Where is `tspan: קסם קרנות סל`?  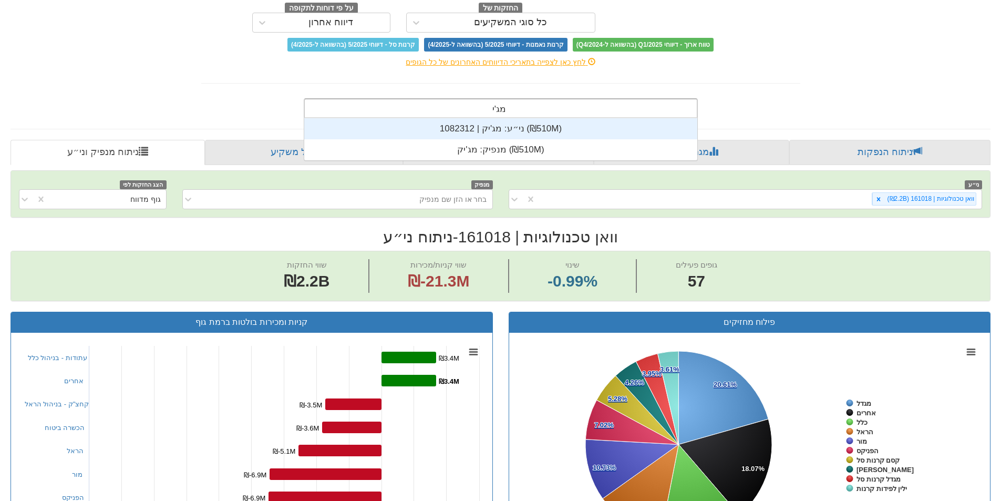 tspan: קסם קרנות סל is located at coordinates (878, 460).